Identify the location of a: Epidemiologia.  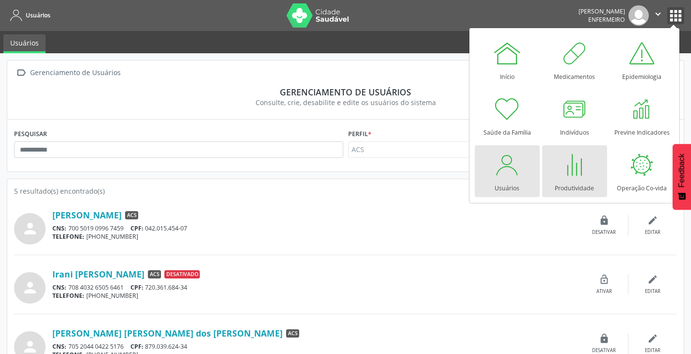
(642, 60).